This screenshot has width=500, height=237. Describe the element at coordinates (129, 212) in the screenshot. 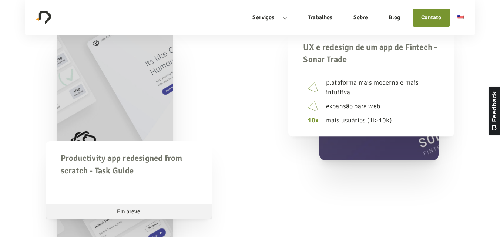

I see `div: Em breve` at that location.